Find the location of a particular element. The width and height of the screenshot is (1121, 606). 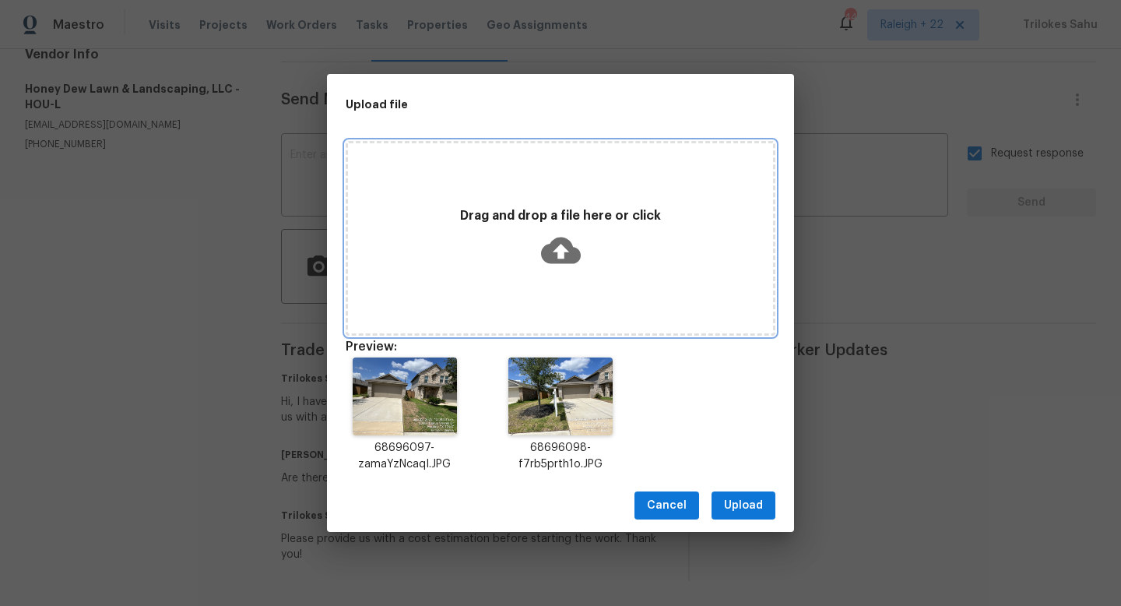

p: 68696097-zamaYzNcaqI.JPG is located at coordinates (405, 456).